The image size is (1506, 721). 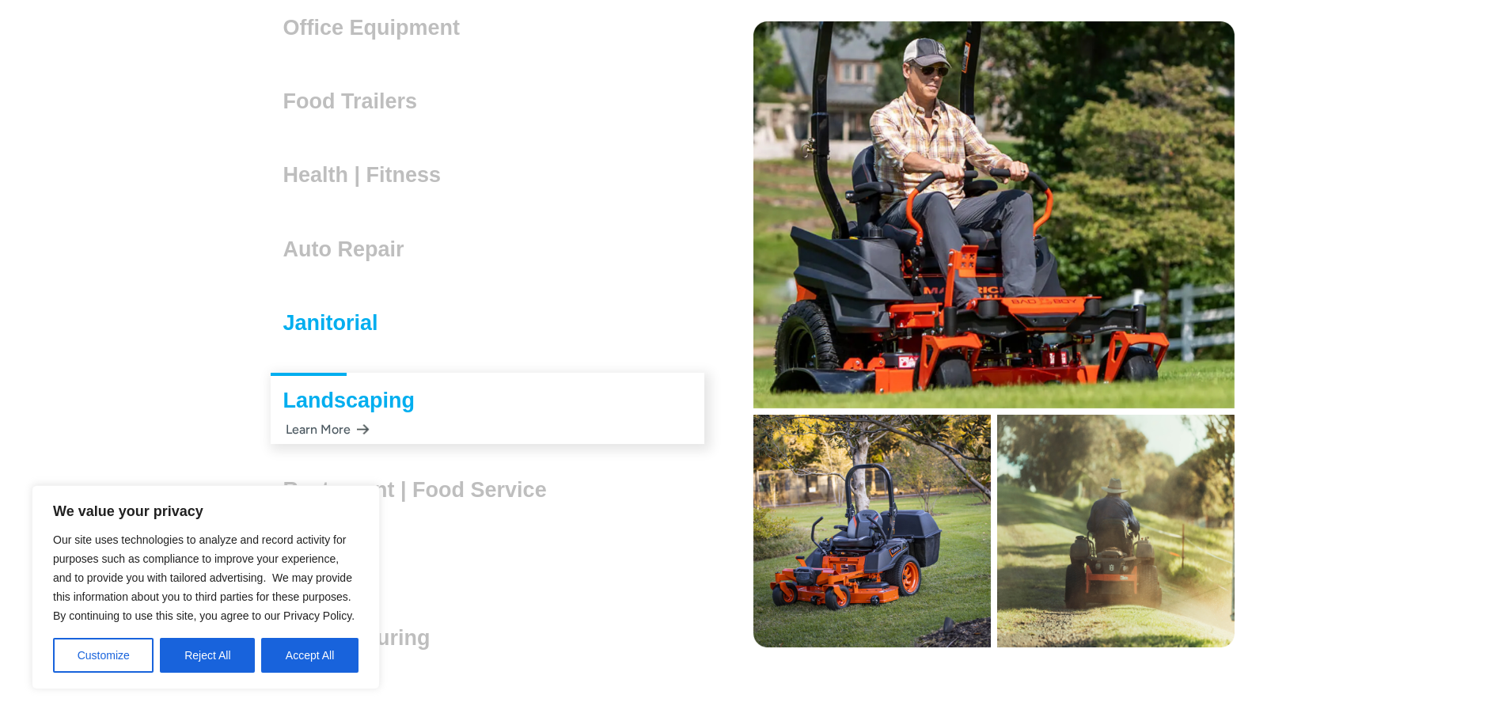 What do you see at coordinates (357, 101) in the screenshot?
I see `h3: Food Trailers` at bounding box center [357, 101].